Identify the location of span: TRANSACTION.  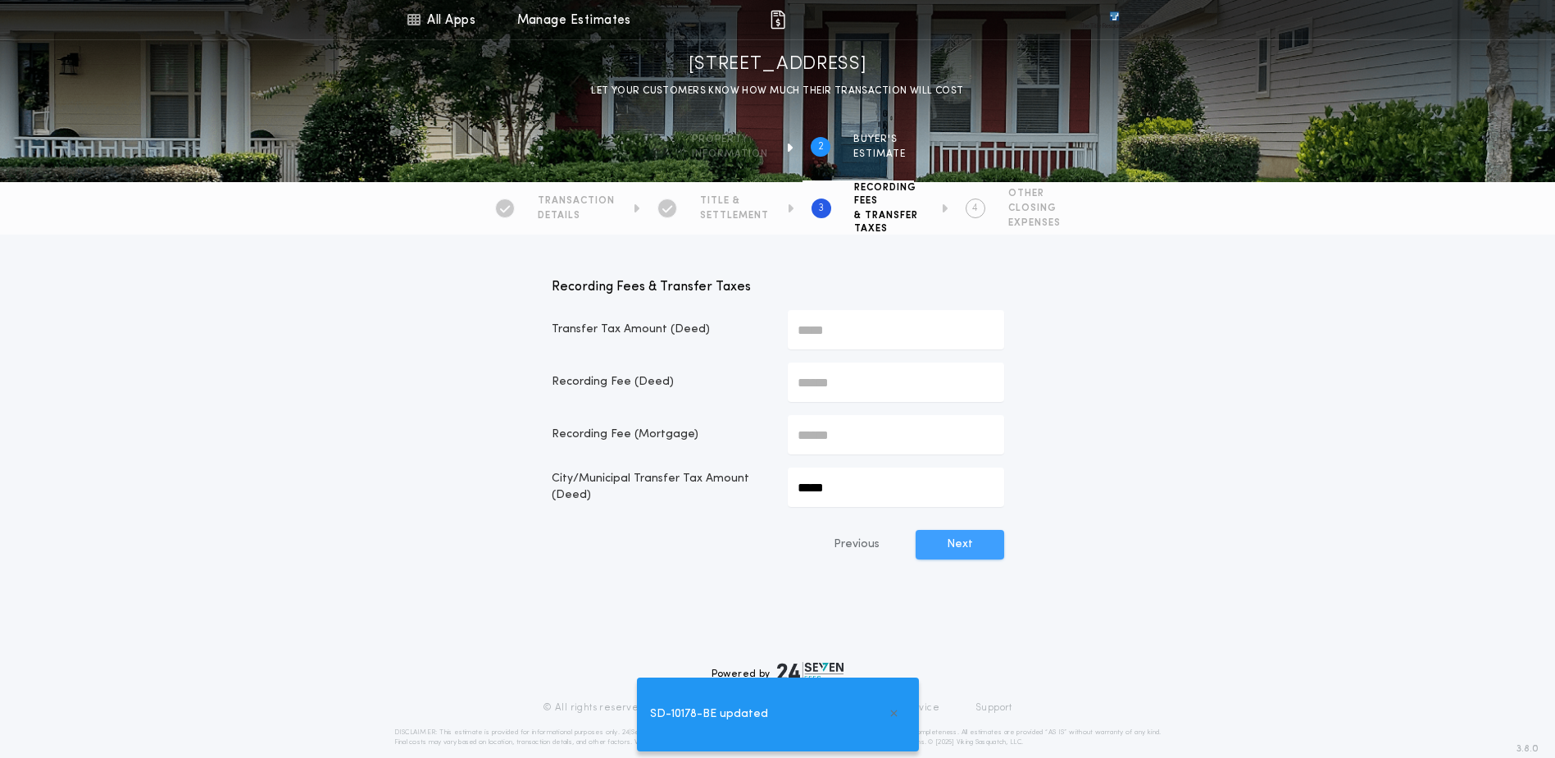
(576, 201).